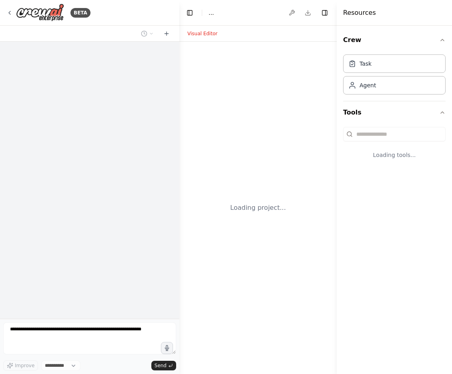  I want to click on div: BETA, so click(80, 13).